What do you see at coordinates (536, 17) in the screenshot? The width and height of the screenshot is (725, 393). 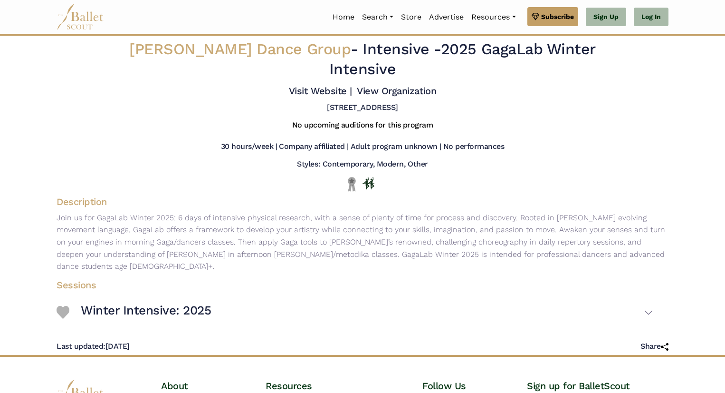 I see `img: gem.svg` at bounding box center [536, 17].